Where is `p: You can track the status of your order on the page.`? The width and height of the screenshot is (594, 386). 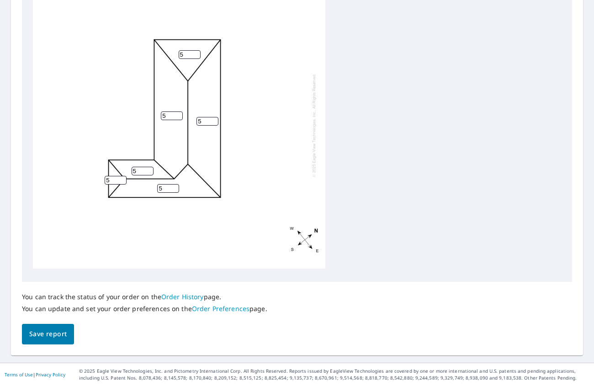 p: You can track the status of your order on the page. is located at coordinates (144, 297).